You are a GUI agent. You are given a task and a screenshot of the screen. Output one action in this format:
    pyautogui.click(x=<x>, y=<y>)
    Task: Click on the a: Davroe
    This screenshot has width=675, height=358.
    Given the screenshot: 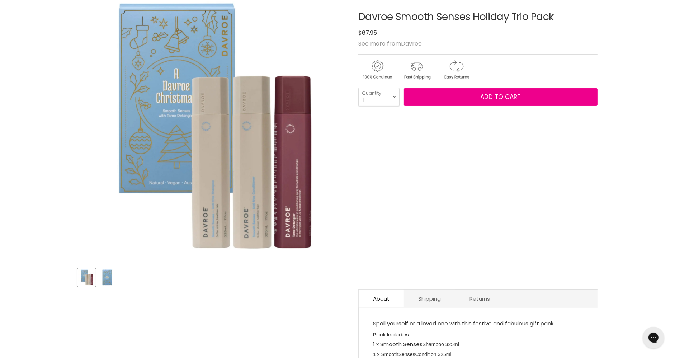 What is the action you would take?
    pyautogui.click(x=411, y=43)
    